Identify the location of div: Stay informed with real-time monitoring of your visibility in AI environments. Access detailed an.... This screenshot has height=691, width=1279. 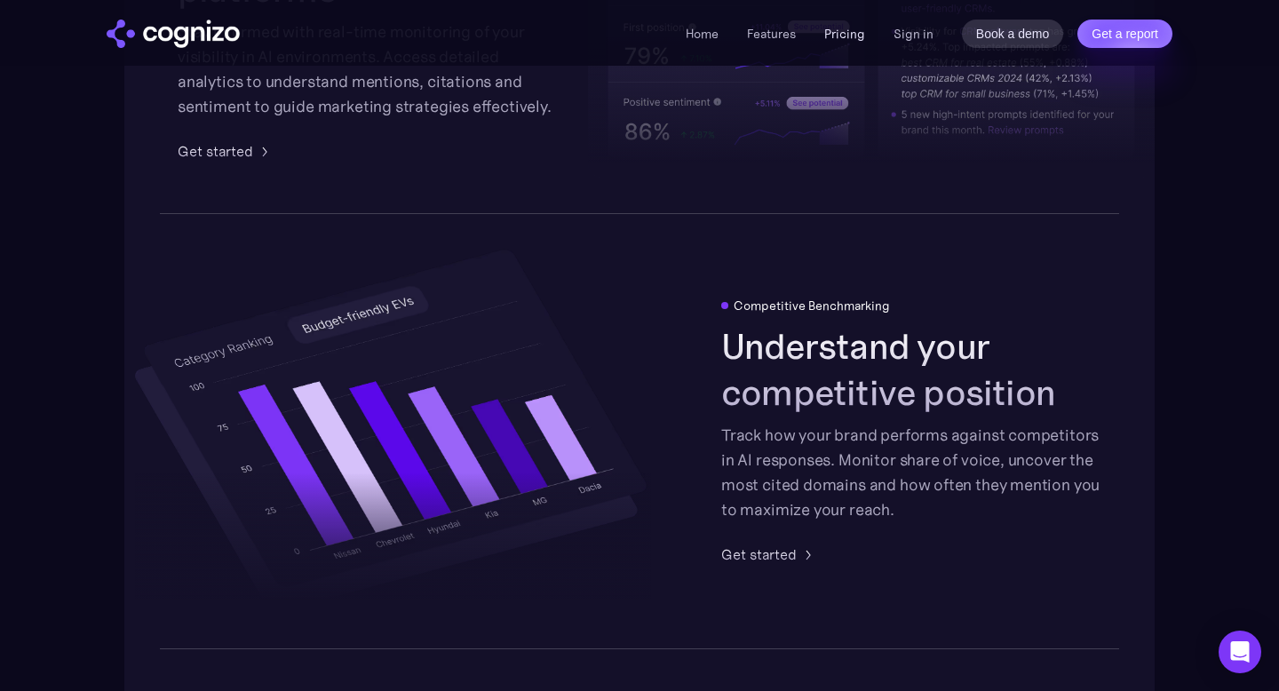
(368, 69).